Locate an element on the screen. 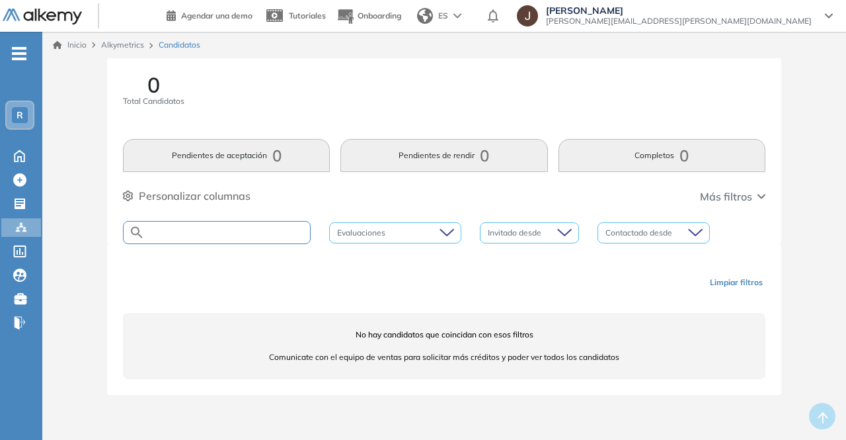 This screenshot has width=846, height=440. span: Total Candidatos is located at coordinates (153, 101).